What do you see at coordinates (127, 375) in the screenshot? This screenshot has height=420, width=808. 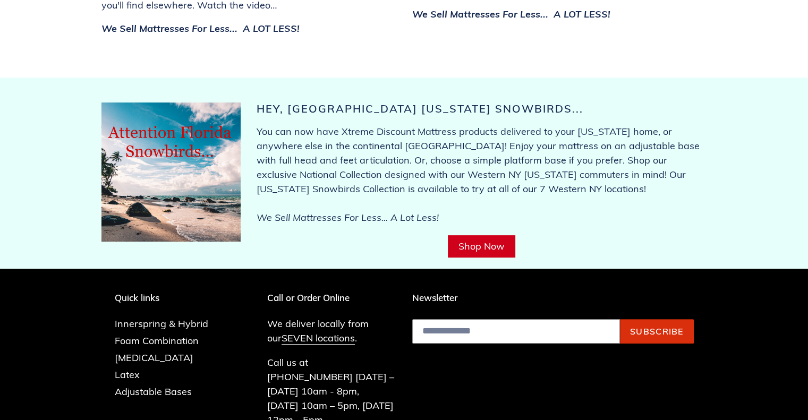 I see `a: Latex` at bounding box center [127, 375].